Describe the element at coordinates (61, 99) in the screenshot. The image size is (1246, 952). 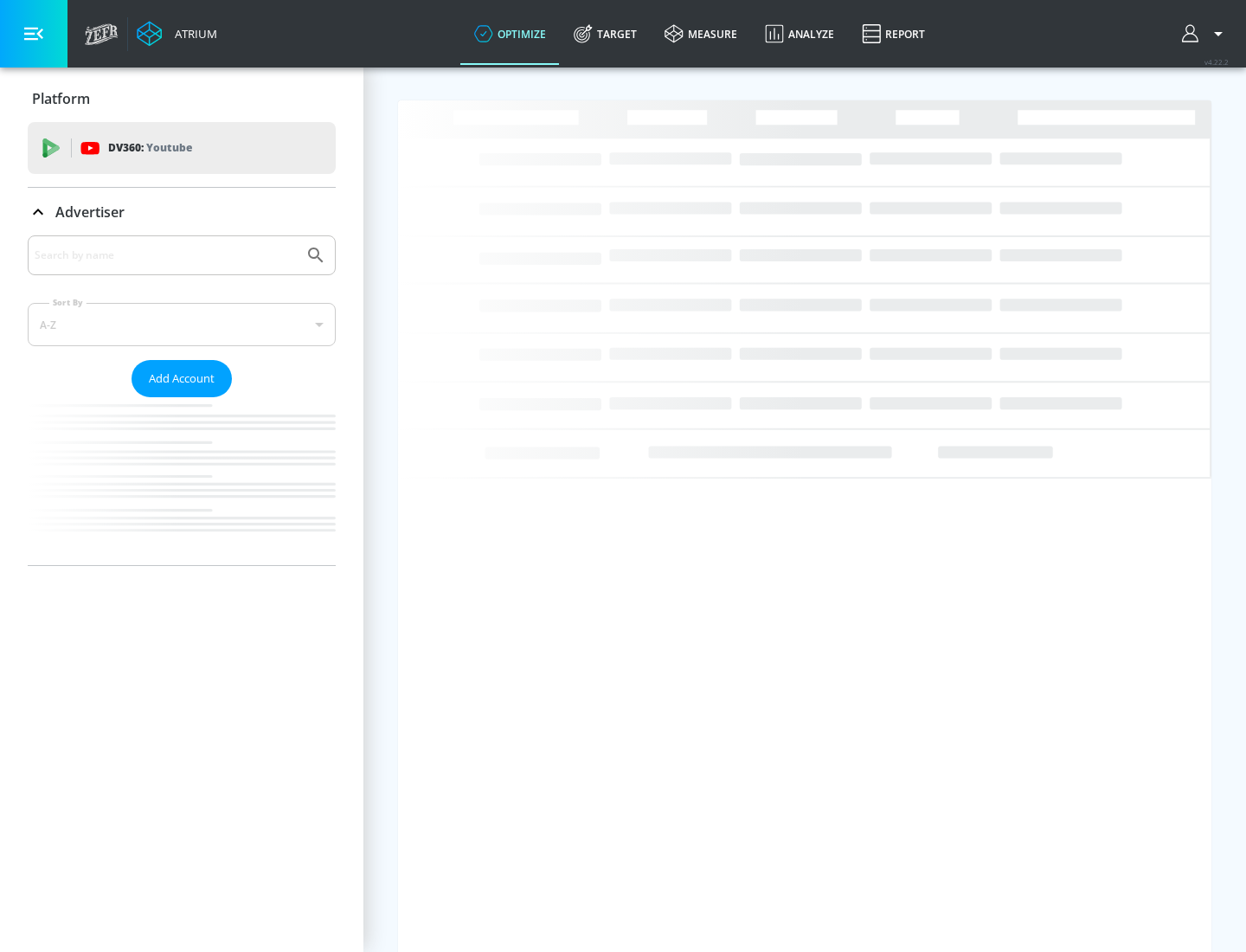
I see `p: Platform` at that location.